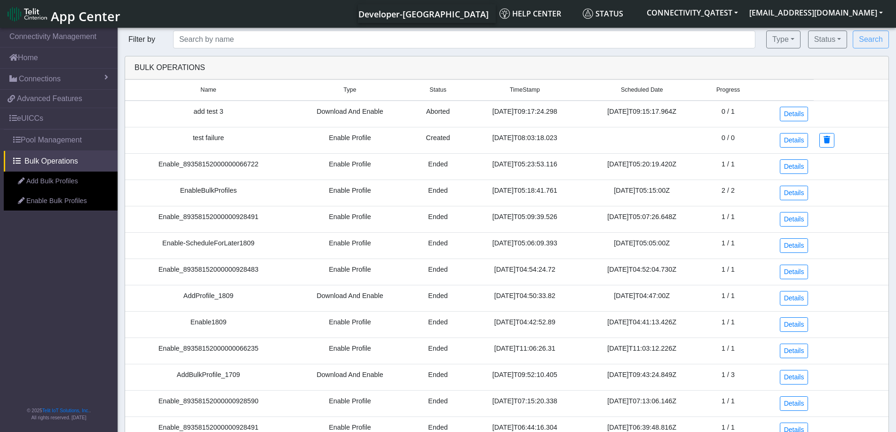 The width and height of the screenshot is (896, 432). Describe the element at coordinates (728, 90) in the screenshot. I see `span: Progress` at that location.